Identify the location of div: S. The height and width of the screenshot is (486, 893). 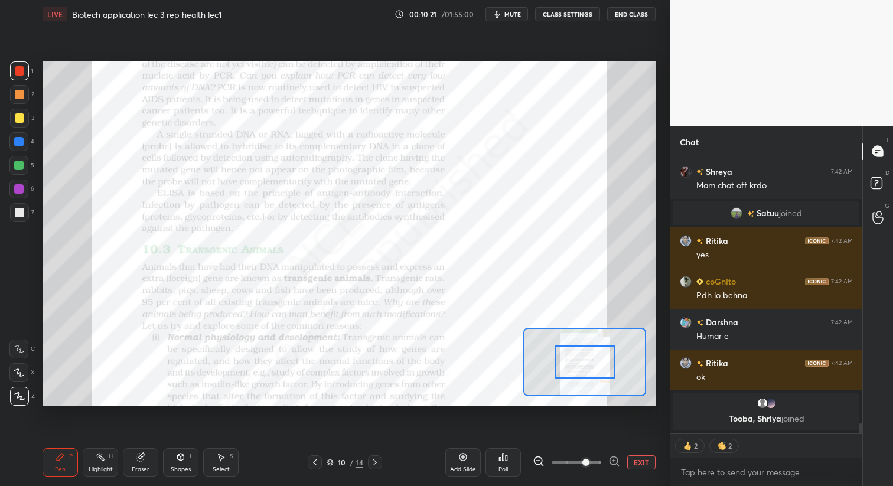
(231, 456).